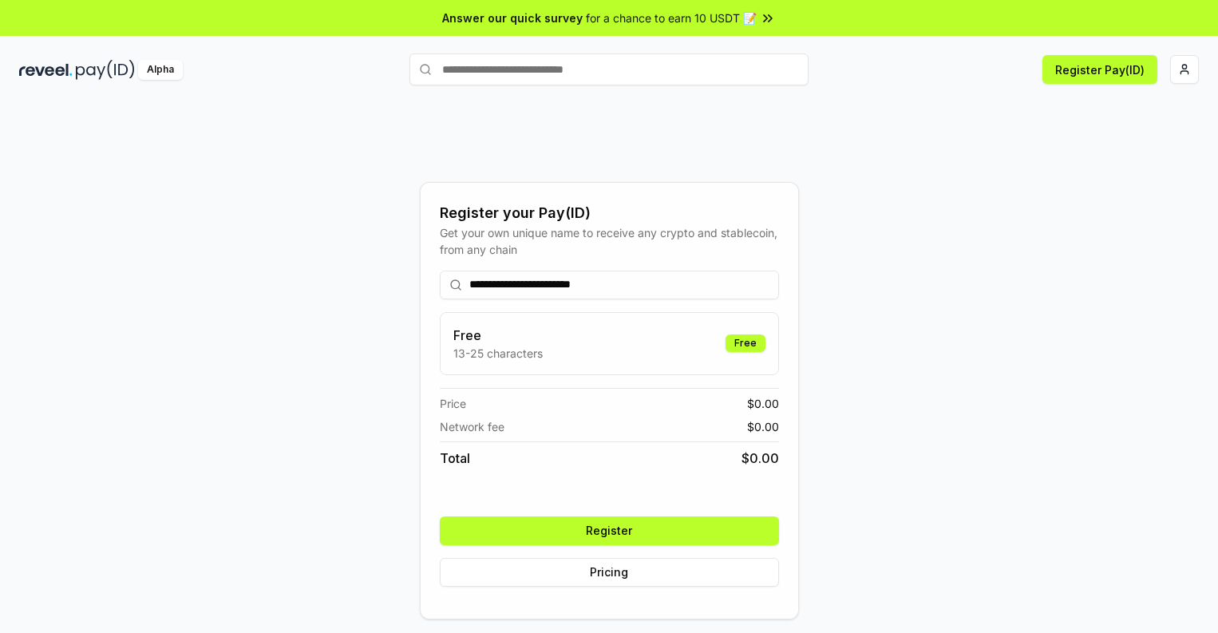  I want to click on span: Answer our quick survey, so click(513, 18).